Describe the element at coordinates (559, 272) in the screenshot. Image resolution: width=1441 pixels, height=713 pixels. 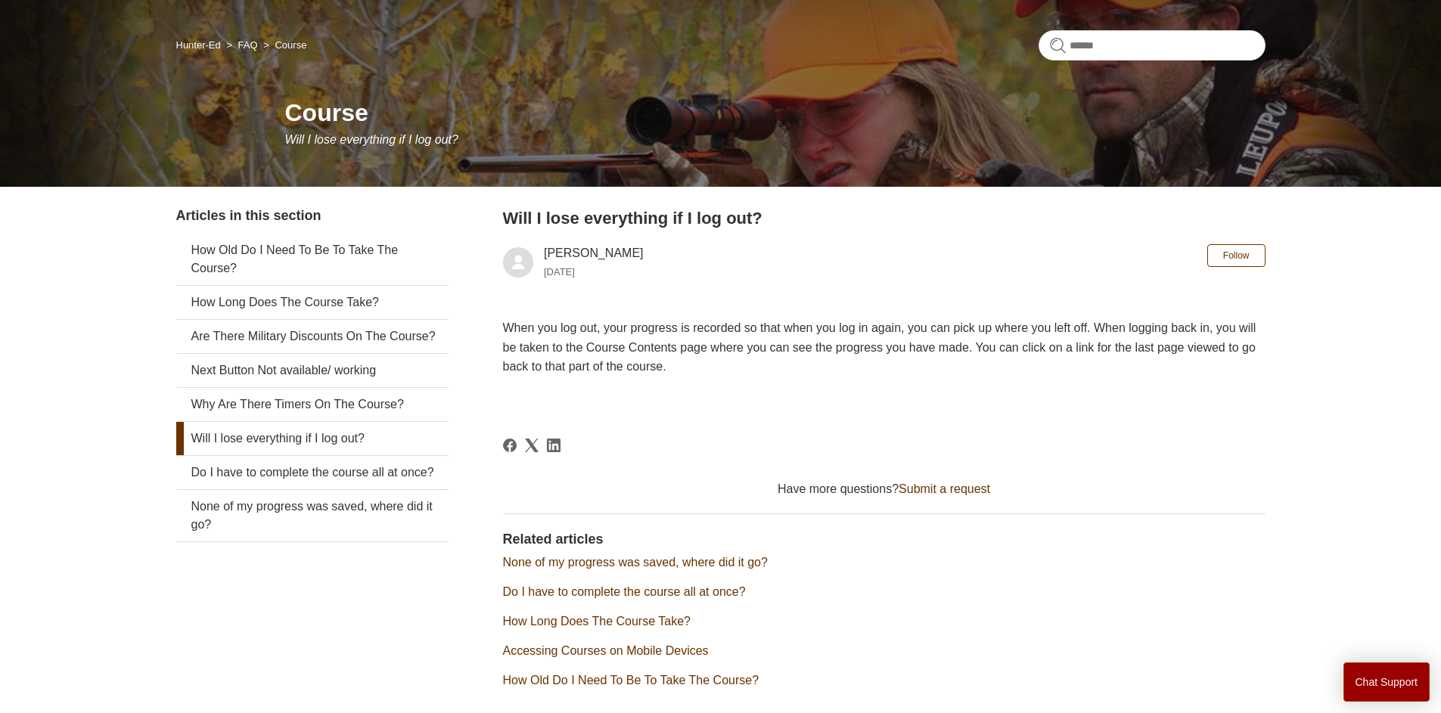
I see `time: 08/08/2022, 07:11` at that location.